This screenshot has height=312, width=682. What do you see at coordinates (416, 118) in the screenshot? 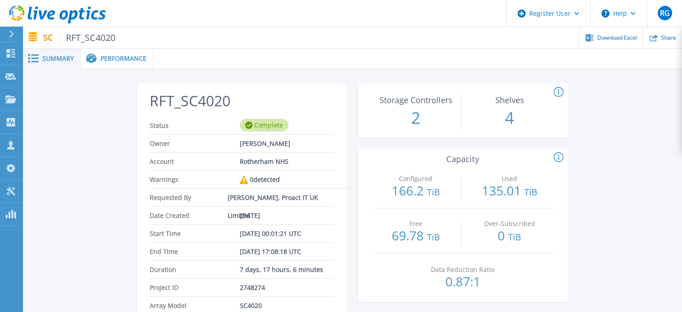
I see `p: 2` at bounding box center [416, 118].